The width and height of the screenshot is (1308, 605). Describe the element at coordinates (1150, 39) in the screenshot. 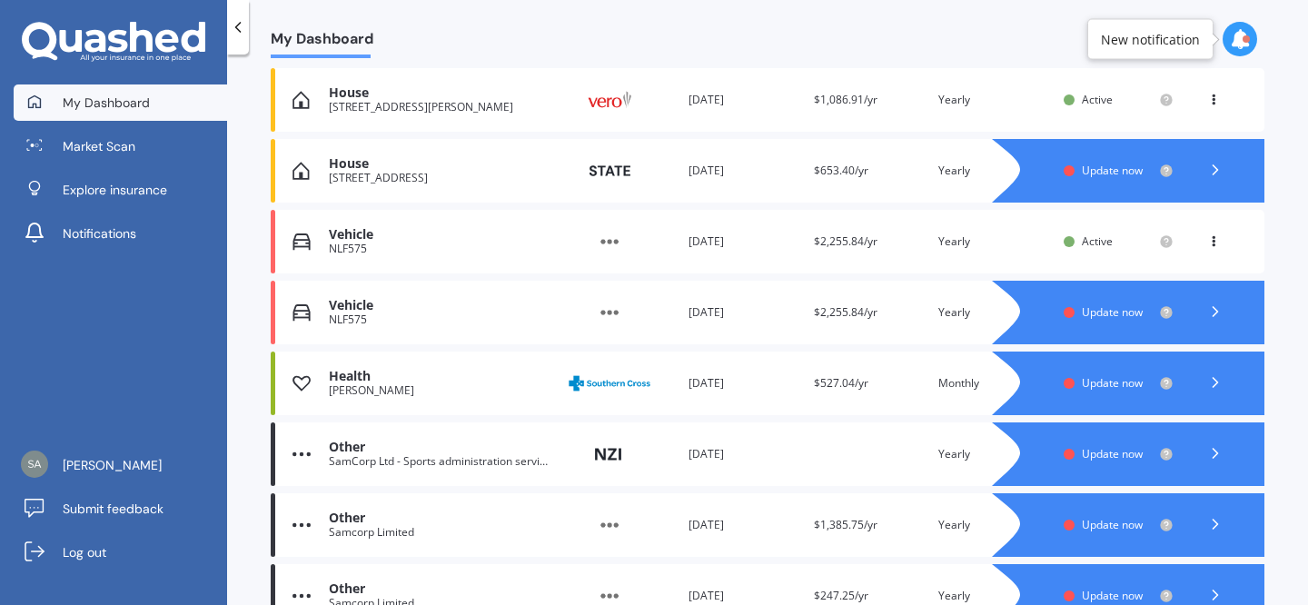

I see `div: New notification` at that location.